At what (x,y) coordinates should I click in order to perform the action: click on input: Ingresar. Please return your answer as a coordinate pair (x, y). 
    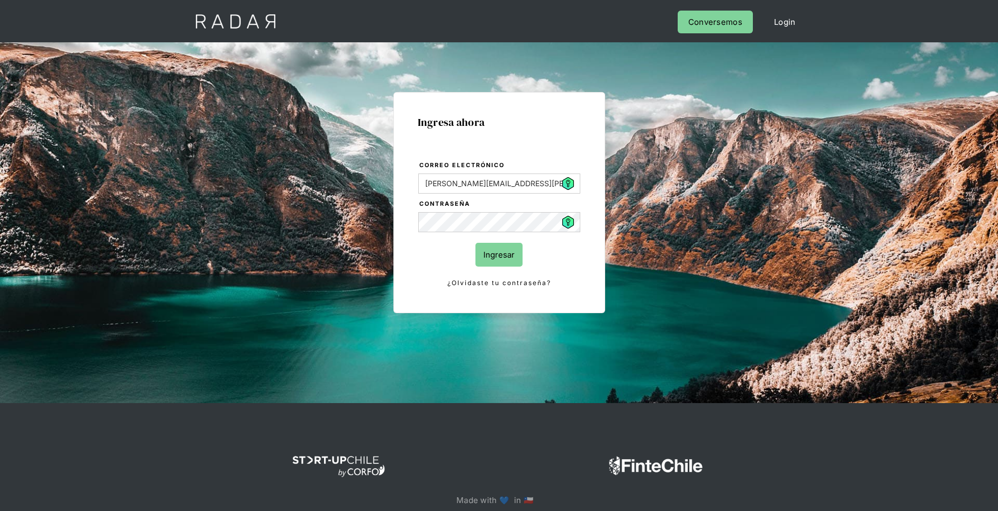
    Looking at the image, I should click on (499, 255).